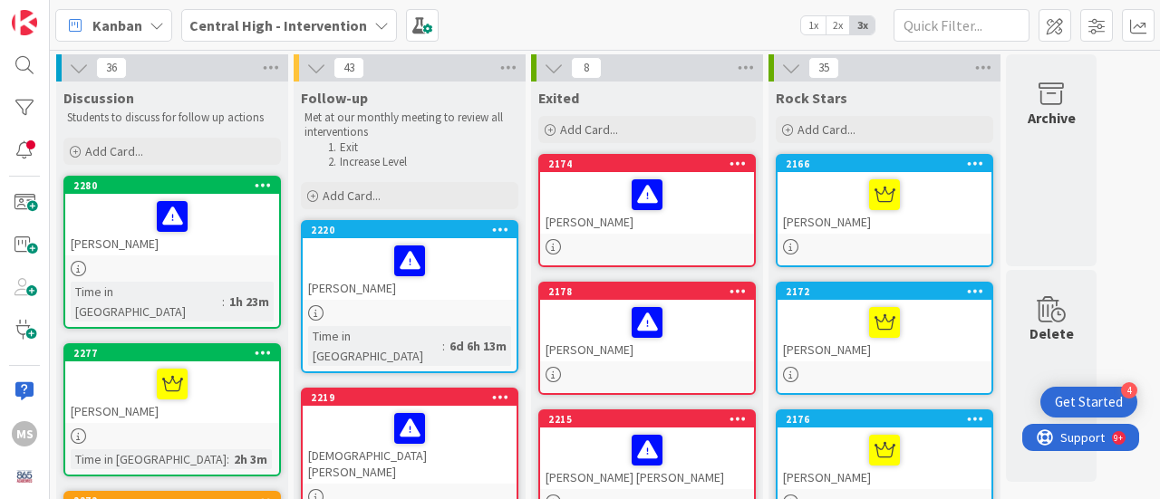  I want to click on span: 3x, so click(862, 25).